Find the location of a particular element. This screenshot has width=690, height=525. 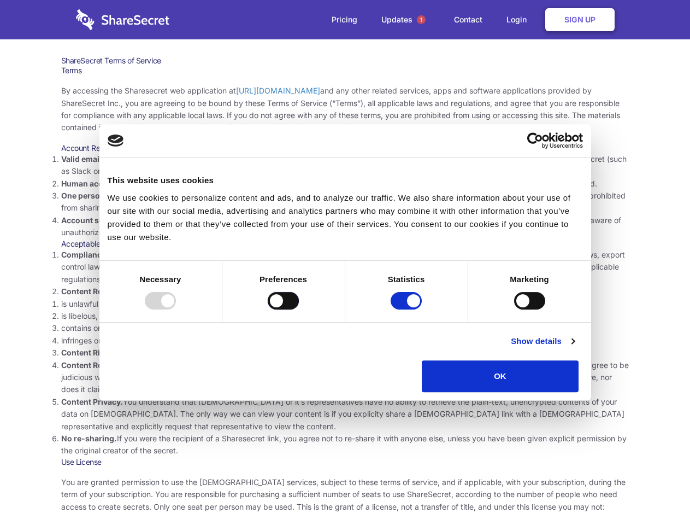

h3: Terms is located at coordinates (345, 71).